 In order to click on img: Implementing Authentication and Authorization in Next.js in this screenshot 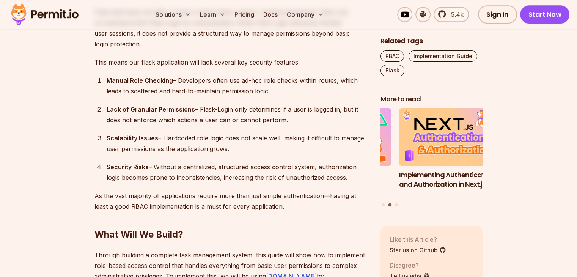, I will do `click(450, 137)`.